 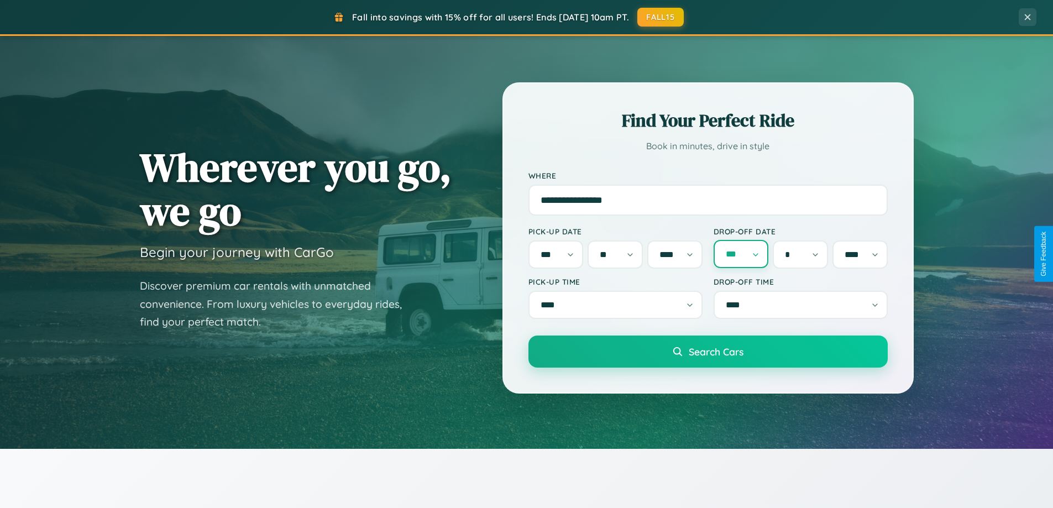 I want to click on h1: Wherever you go, we go, so click(x=296, y=189).